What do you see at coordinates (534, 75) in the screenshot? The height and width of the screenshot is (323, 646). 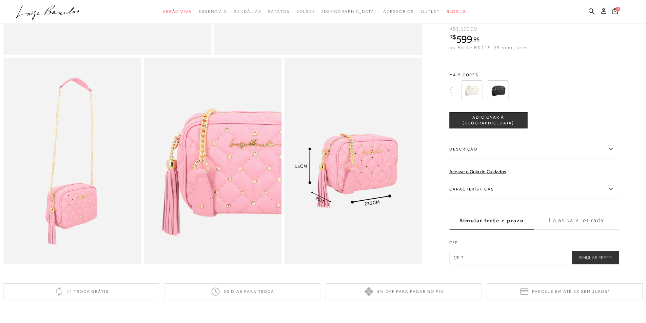 I see `span: Mais cores` at bounding box center [534, 75].